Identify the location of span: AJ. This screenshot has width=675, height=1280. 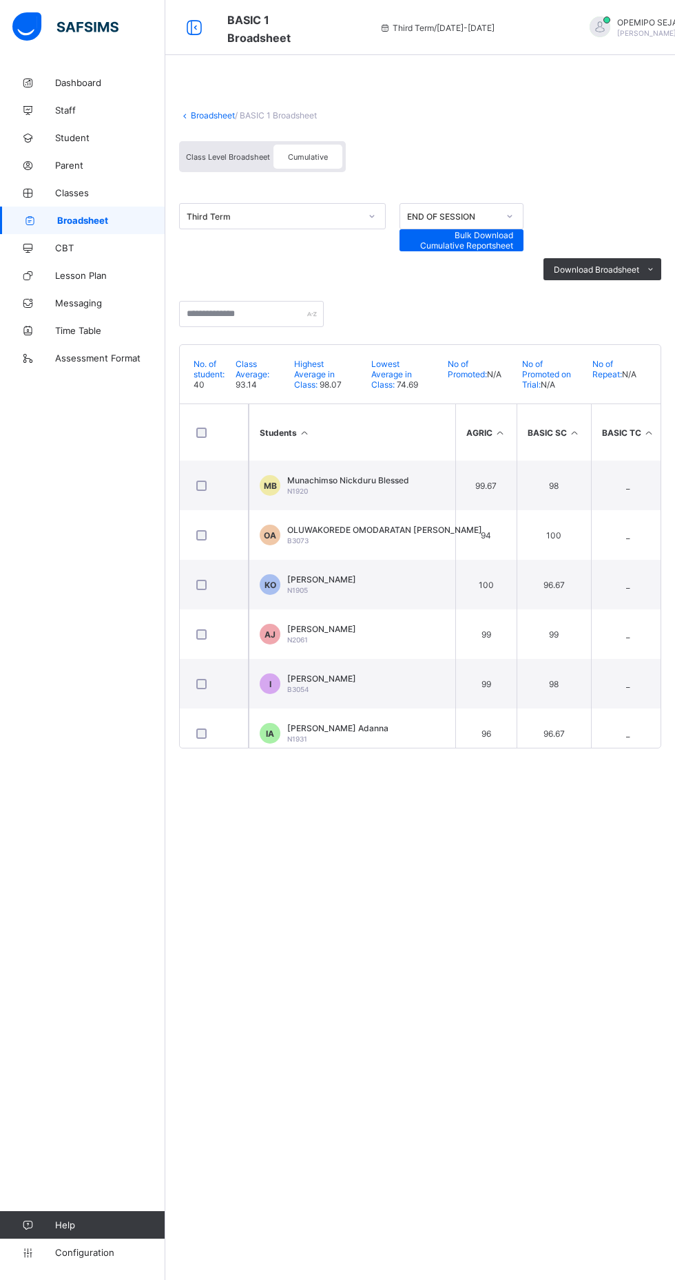
(270, 634).